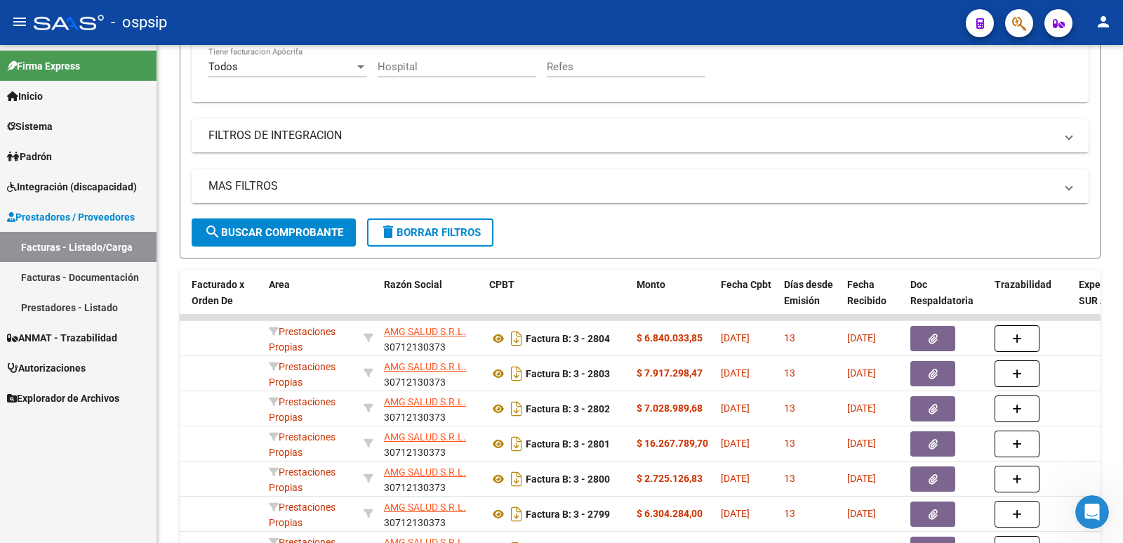 This screenshot has width=1123, height=543. What do you see at coordinates (670, 408) in the screenshot?
I see `strong: $ 7.028.989,68` at bounding box center [670, 408].